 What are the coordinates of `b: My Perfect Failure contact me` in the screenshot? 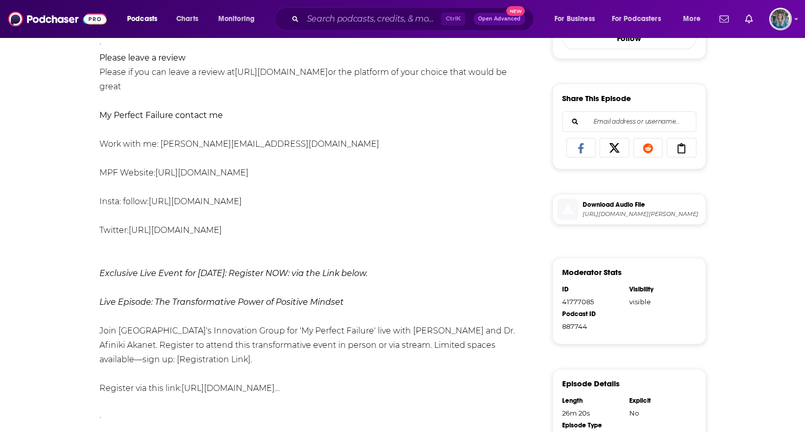 It's located at (161, 115).